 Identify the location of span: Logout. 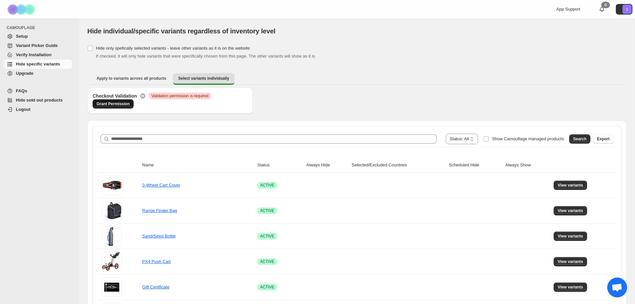
(23, 109).